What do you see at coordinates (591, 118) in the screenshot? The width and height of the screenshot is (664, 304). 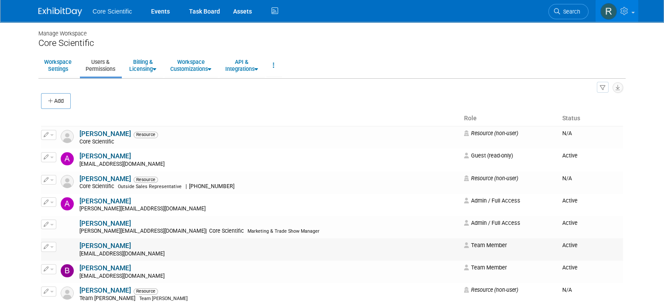 I see `th: Status` at bounding box center [591, 118].